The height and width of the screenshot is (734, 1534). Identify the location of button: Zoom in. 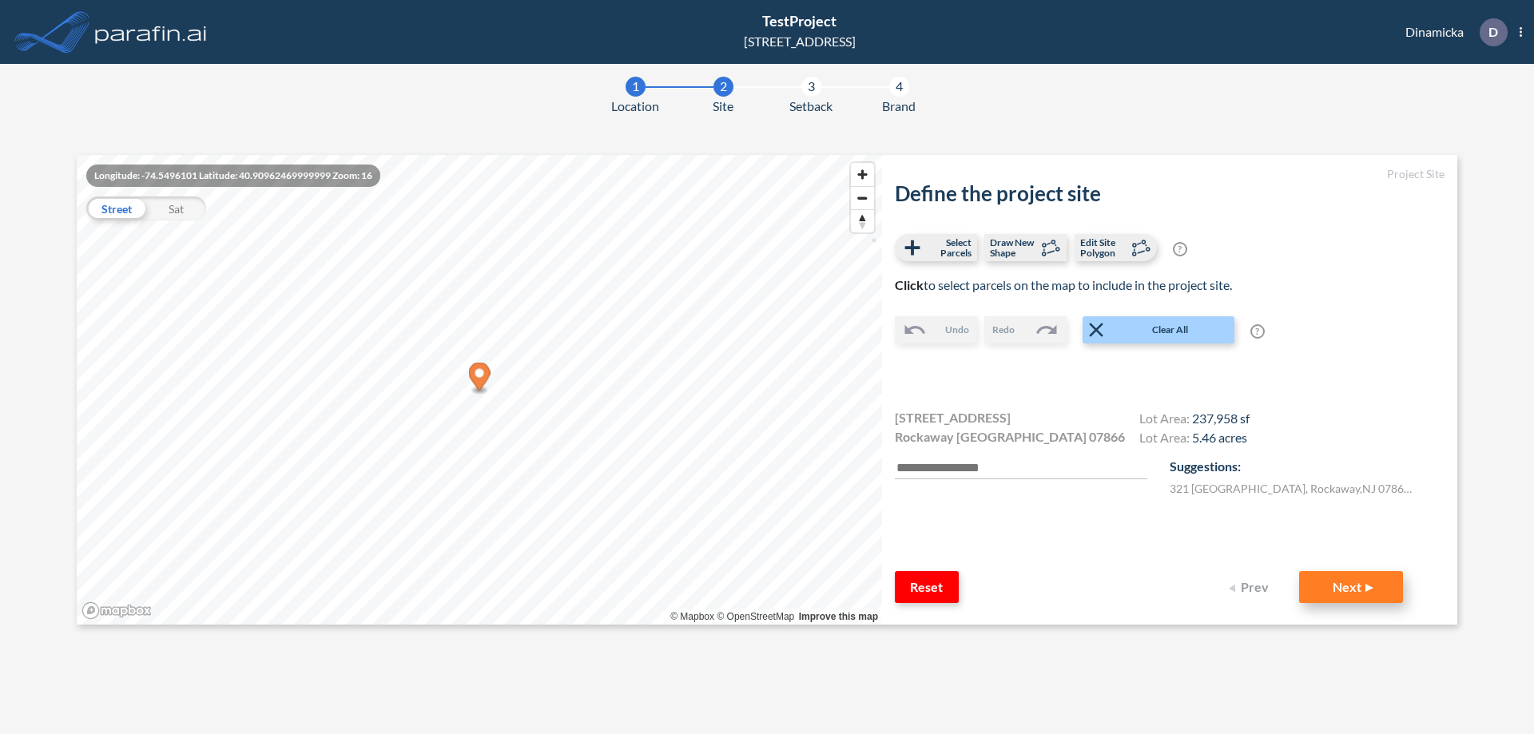
(862, 174).